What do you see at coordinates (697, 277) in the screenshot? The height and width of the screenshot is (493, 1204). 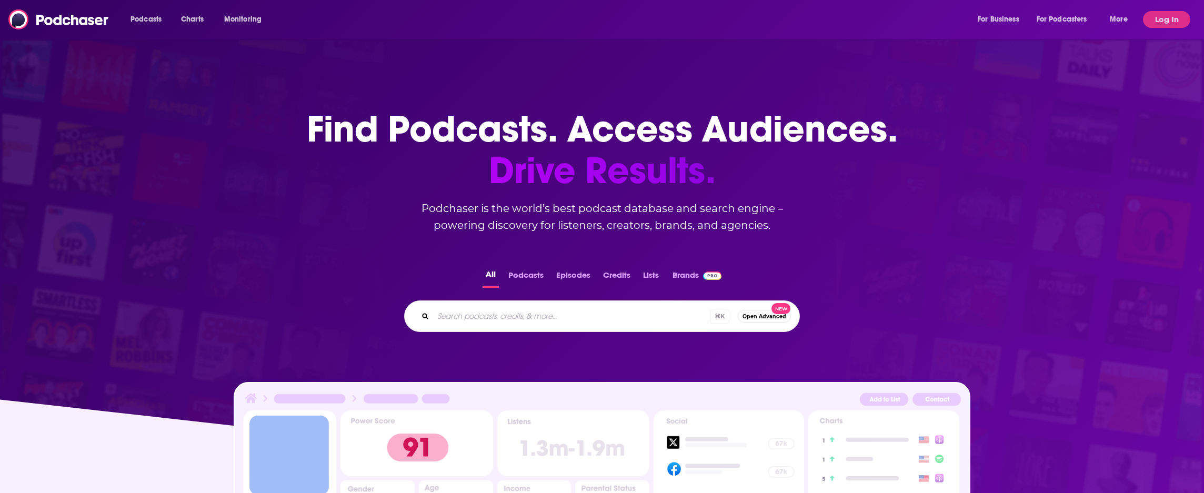 I see `a: BrandsPodchaser Pro` at bounding box center [697, 277].